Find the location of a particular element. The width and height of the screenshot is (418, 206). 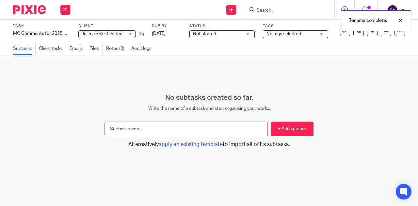

button: Alternativelyapply an existing templateto import all of its subtasks. is located at coordinates (209, 145).